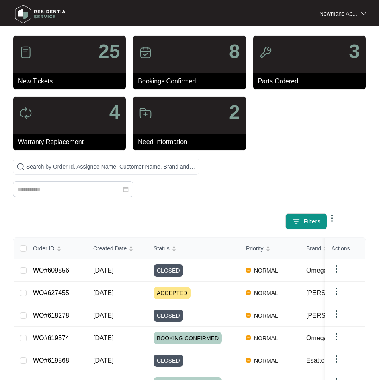  Describe the element at coordinates (110, 248) in the screenshot. I see `span: Created Date` at that location.